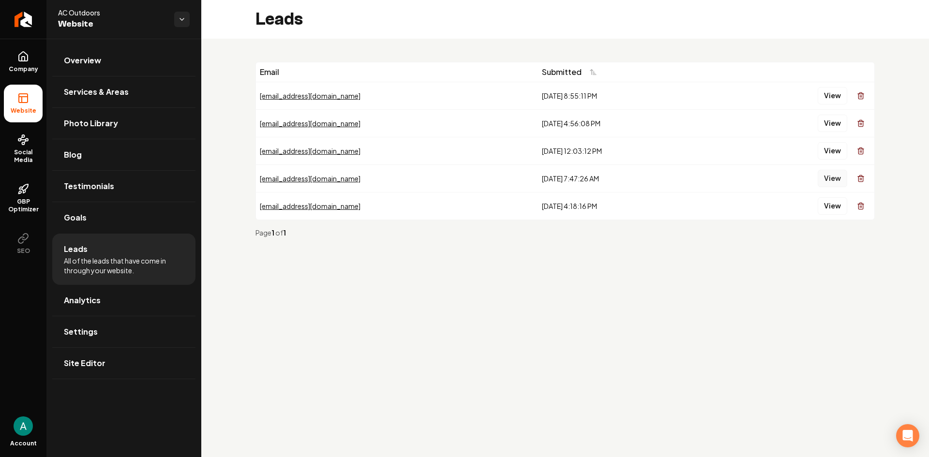 This screenshot has height=457, width=929. Describe the element at coordinates (124, 92) in the screenshot. I see `a: Services & Areas` at that location.